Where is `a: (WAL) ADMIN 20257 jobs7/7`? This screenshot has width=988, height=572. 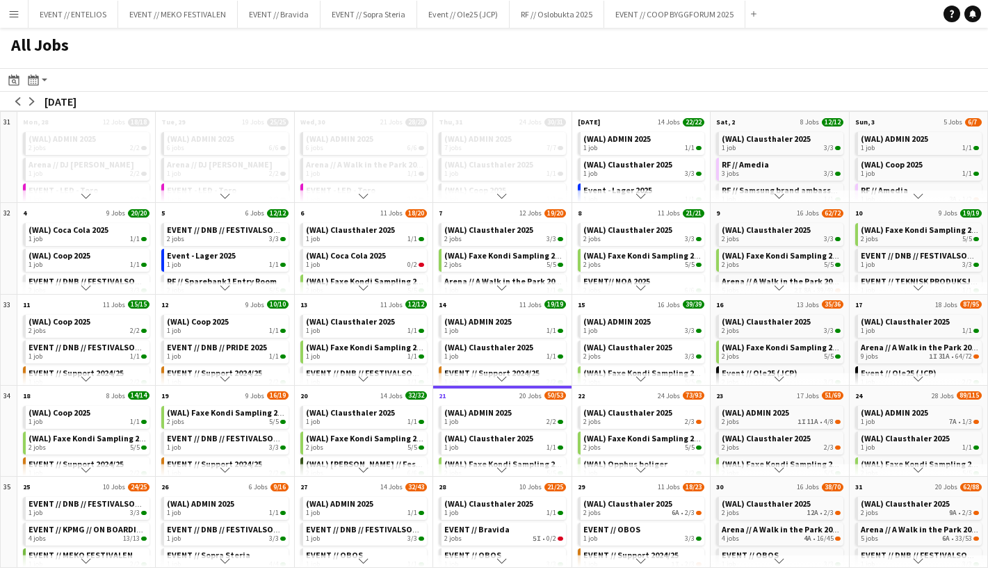 a: (WAL) ADMIN 20257 jobs7/7 is located at coordinates (503, 142).